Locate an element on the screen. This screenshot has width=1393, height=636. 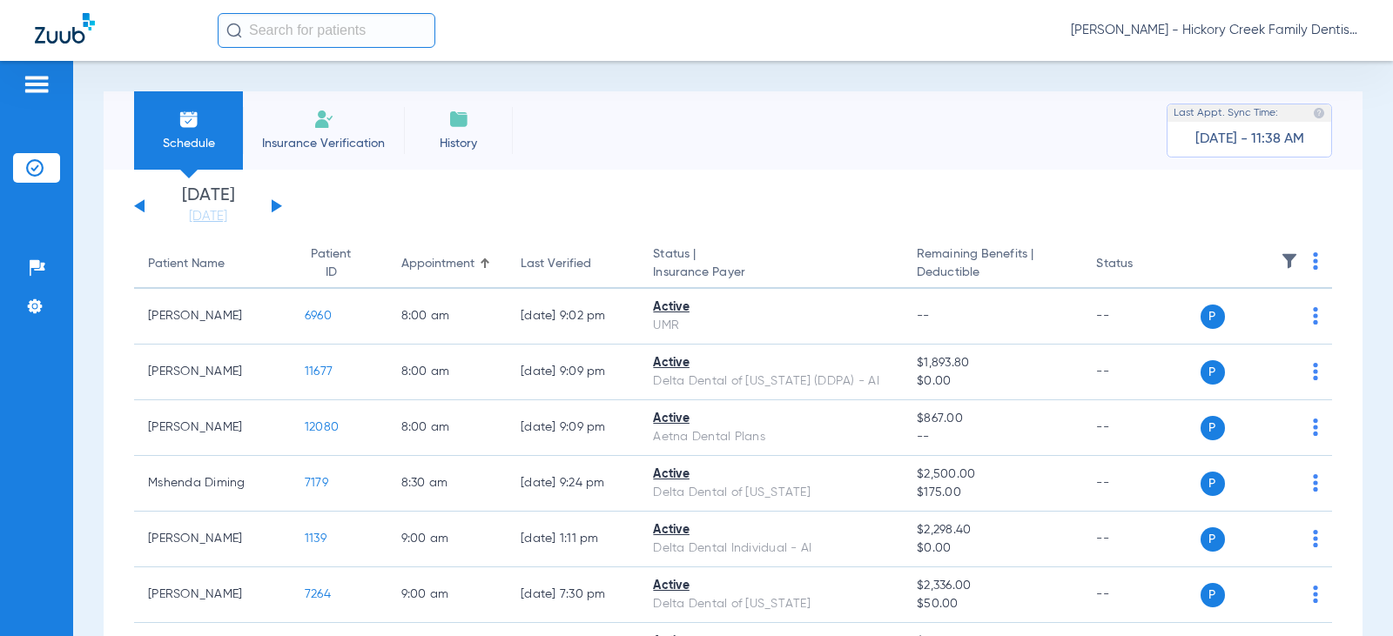
span: $2,336.00 is located at coordinates (992, 586).